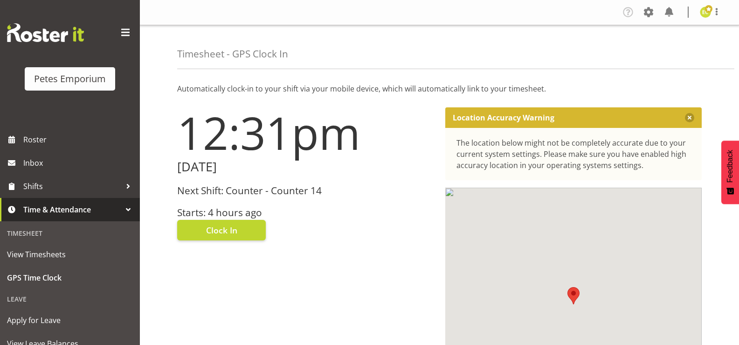  Describe the element at coordinates (79, 163) in the screenshot. I see `span: Inbox` at that location.